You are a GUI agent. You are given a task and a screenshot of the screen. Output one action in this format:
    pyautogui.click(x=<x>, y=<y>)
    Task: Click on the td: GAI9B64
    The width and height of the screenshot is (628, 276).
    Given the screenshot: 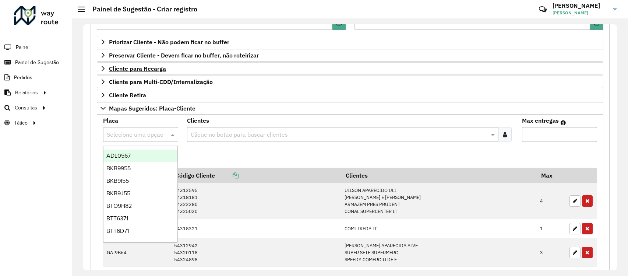 What is the action you would take?
    pyautogui.click(x=137, y=252)
    